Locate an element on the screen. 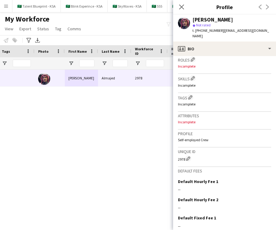  h3: Attributes is located at coordinates (225, 116).